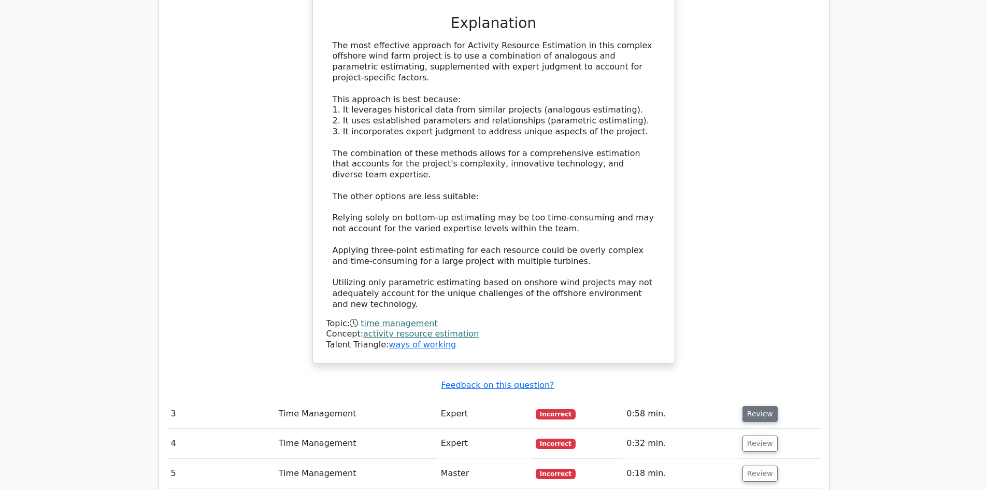 The height and width of the screenshot is (490, 987). What do you see at coordinates (221, 414) in the screenshot?
I see `td: 3` at bounding box center [221, 414].